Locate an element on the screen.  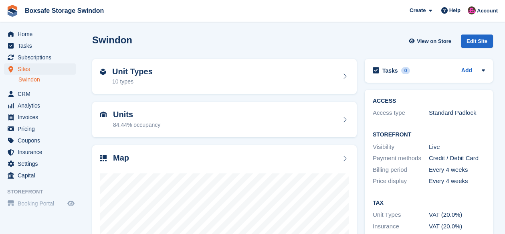
img: unit-type-icn-2b2737a686de81e16bb02015468b77c625bbabd49415b5ef34ead5e3b44a266d.svg is located at coordinates (103, 72).